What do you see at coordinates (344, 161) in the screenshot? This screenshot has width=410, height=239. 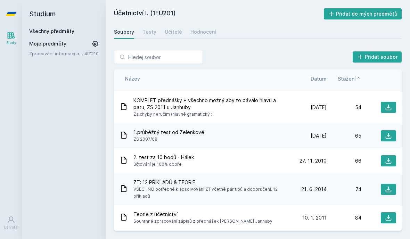 I see `div: 66` at bounding box center [344, 161].